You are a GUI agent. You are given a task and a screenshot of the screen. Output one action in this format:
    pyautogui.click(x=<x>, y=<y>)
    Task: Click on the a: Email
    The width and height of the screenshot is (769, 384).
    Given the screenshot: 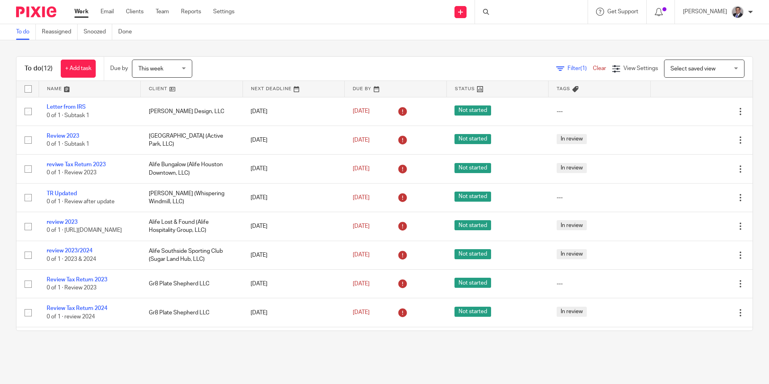 What is the action you would take?
    pyautogui.click(x=107, y=12)
    